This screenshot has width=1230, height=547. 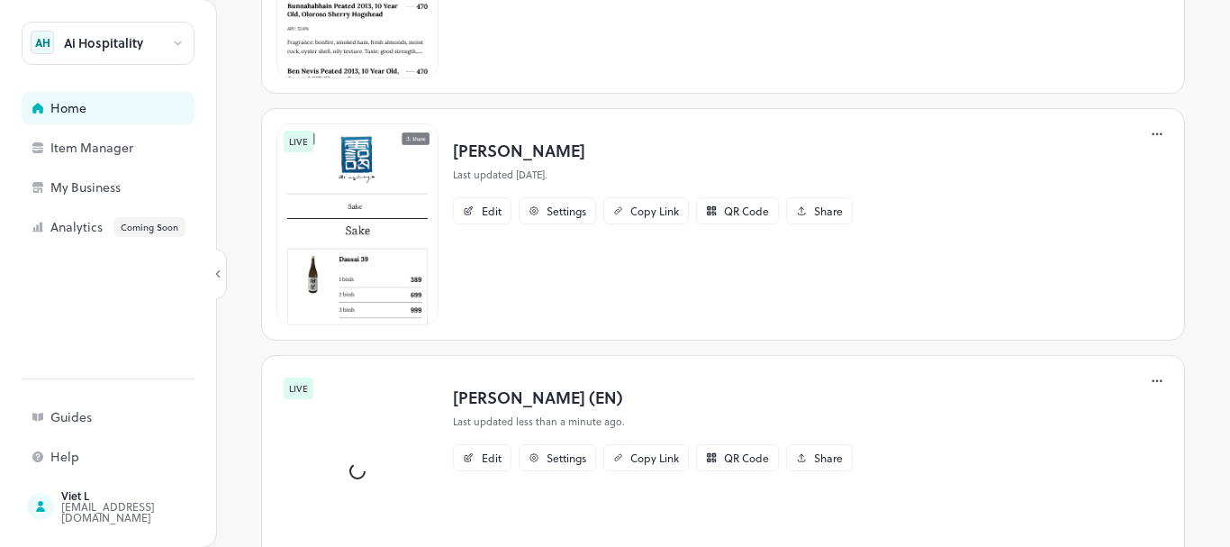 I want to click on div: Guides, so click(x=140, y=417).